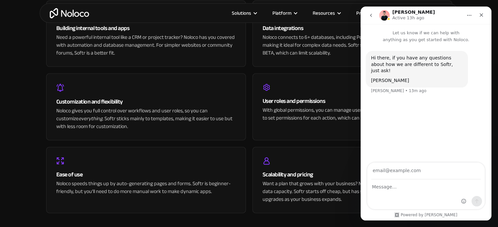 The image size is (498, 227). What do you see at coordinates (146, 28) in the screenshot?
I see `div: Building internal tools and apps` at bounding box center [146, 28].